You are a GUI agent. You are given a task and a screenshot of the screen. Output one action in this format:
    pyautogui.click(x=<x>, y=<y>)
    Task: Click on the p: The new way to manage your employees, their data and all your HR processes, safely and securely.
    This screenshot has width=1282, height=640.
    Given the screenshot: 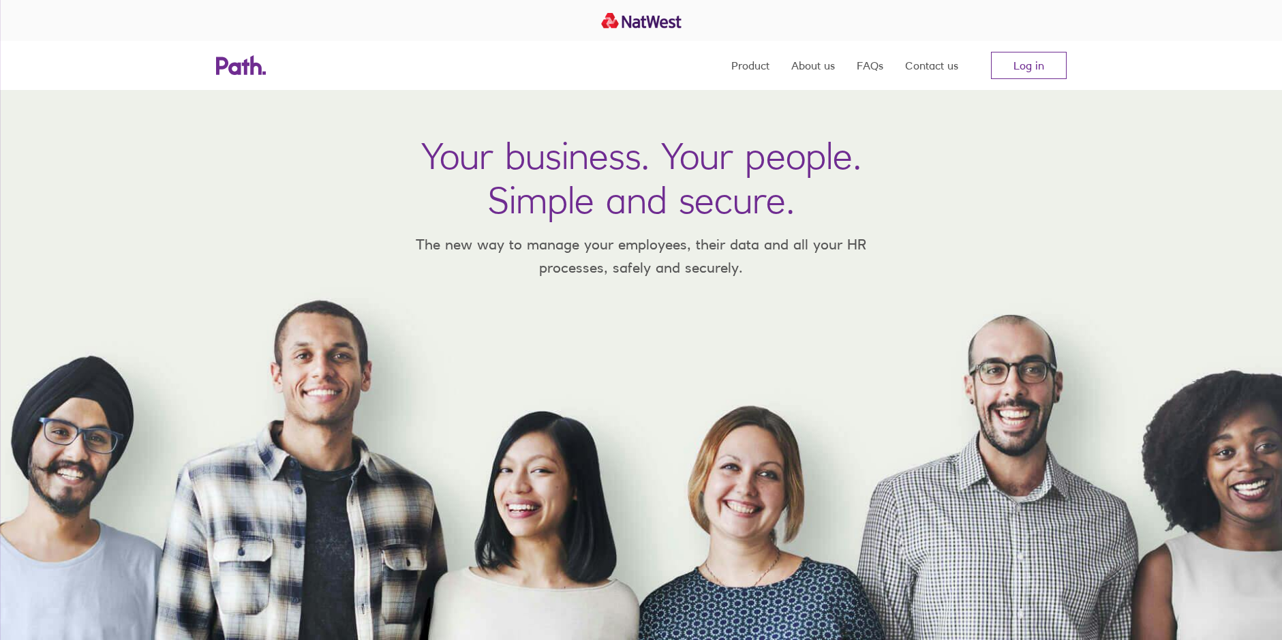 What is the action you would take?
    pyautogui.click(x=641, y=255)
    